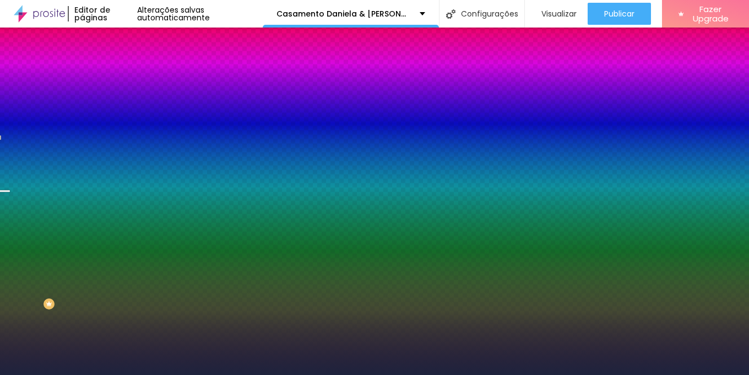 This screenshot has height=375, width=749. What do you see at coordinates (556, 14) in the screenshot?
I see `button: Visualizar` at bounding box center [556, 14].